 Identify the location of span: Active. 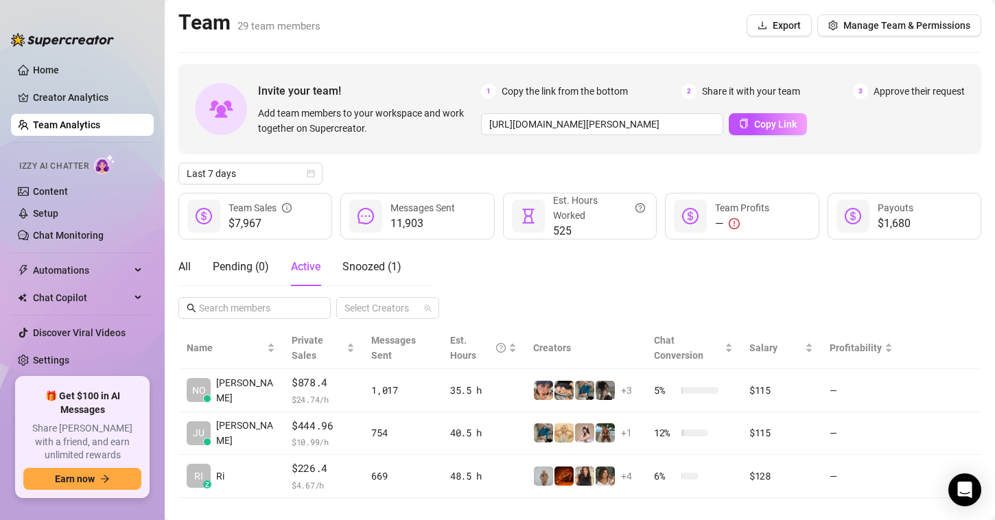
(305, 266).